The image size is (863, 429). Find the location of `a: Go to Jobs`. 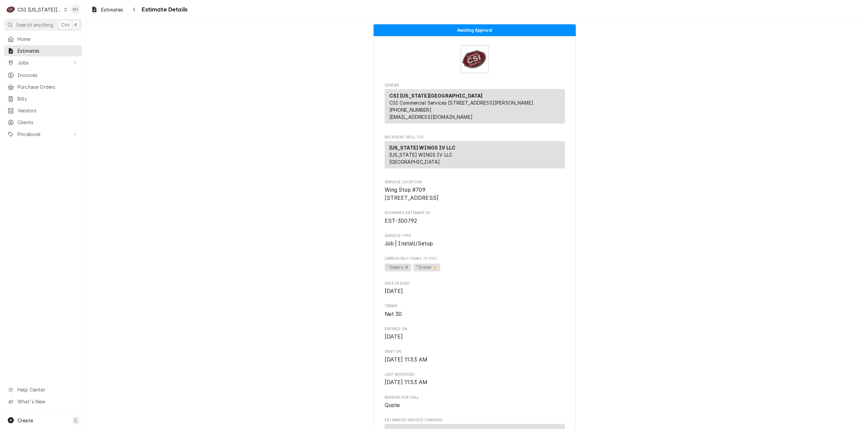

a: Go to Jobs is located at coordinates (43, 62).